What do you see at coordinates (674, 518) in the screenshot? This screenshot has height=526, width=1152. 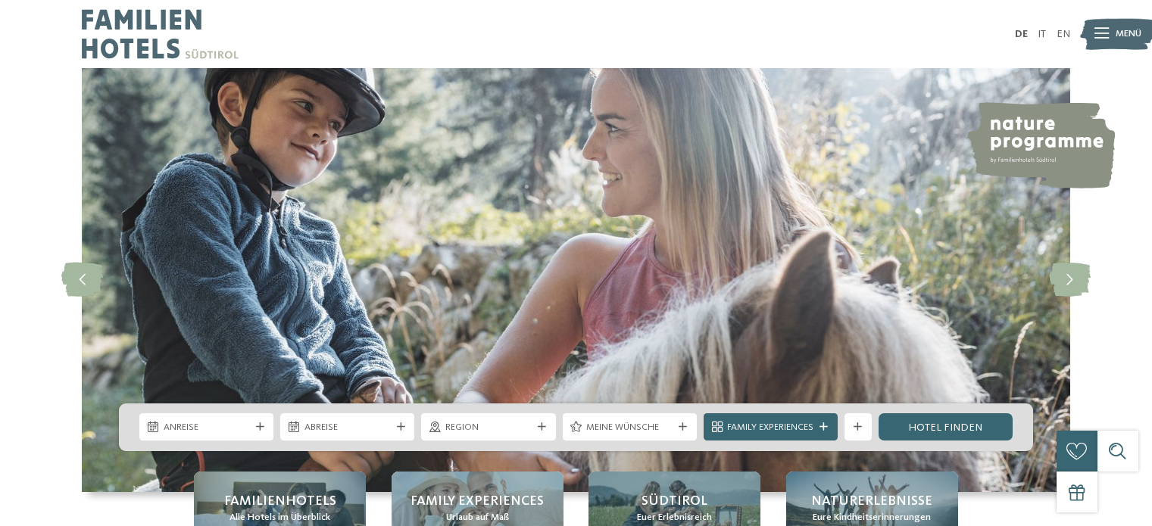 I see `span: Euer Erlebnisreich` at bounding box center [674, 518].